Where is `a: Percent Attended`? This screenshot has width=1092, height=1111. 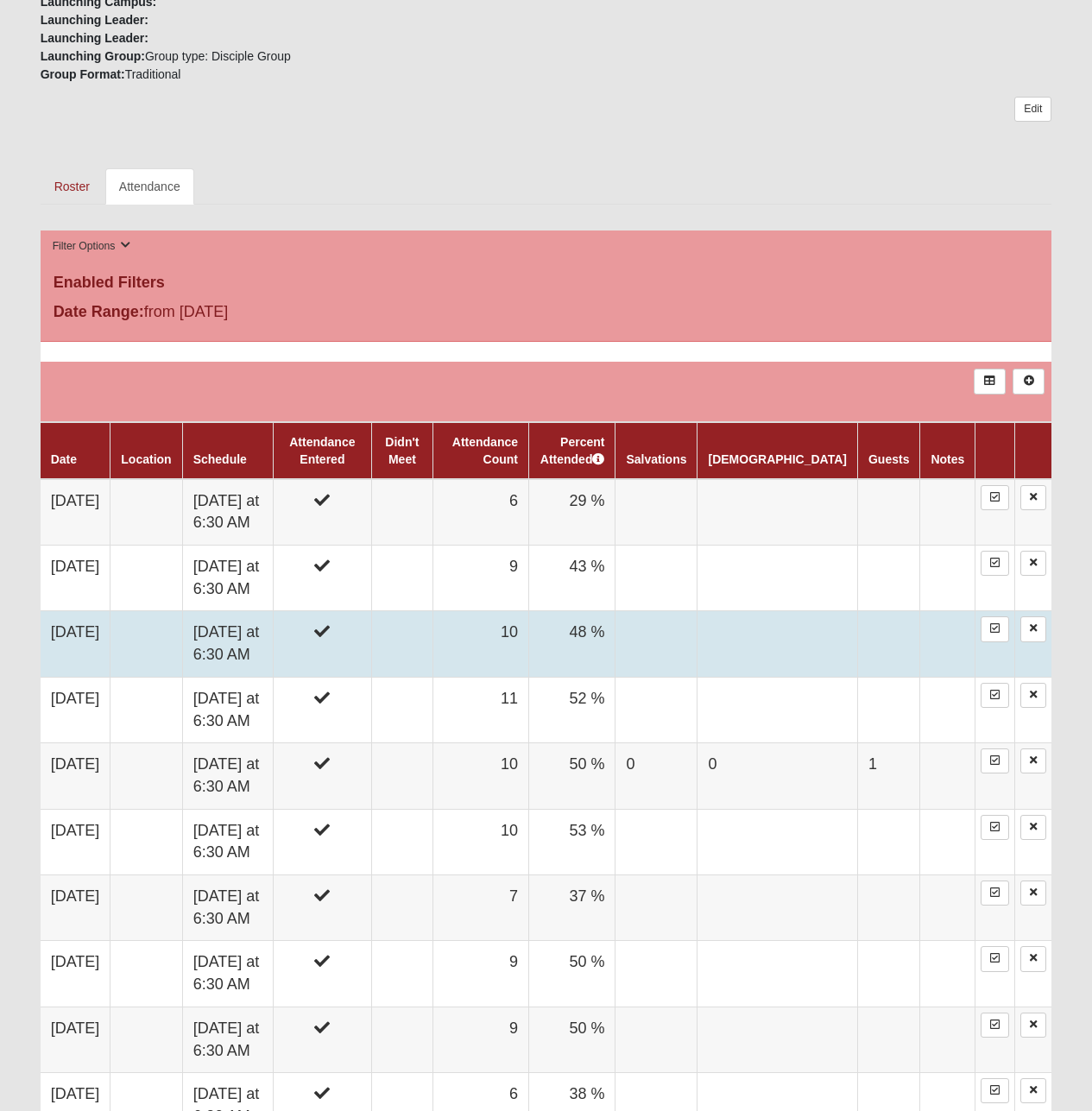 a: Percent Attended is located at coordinates (572, 451).